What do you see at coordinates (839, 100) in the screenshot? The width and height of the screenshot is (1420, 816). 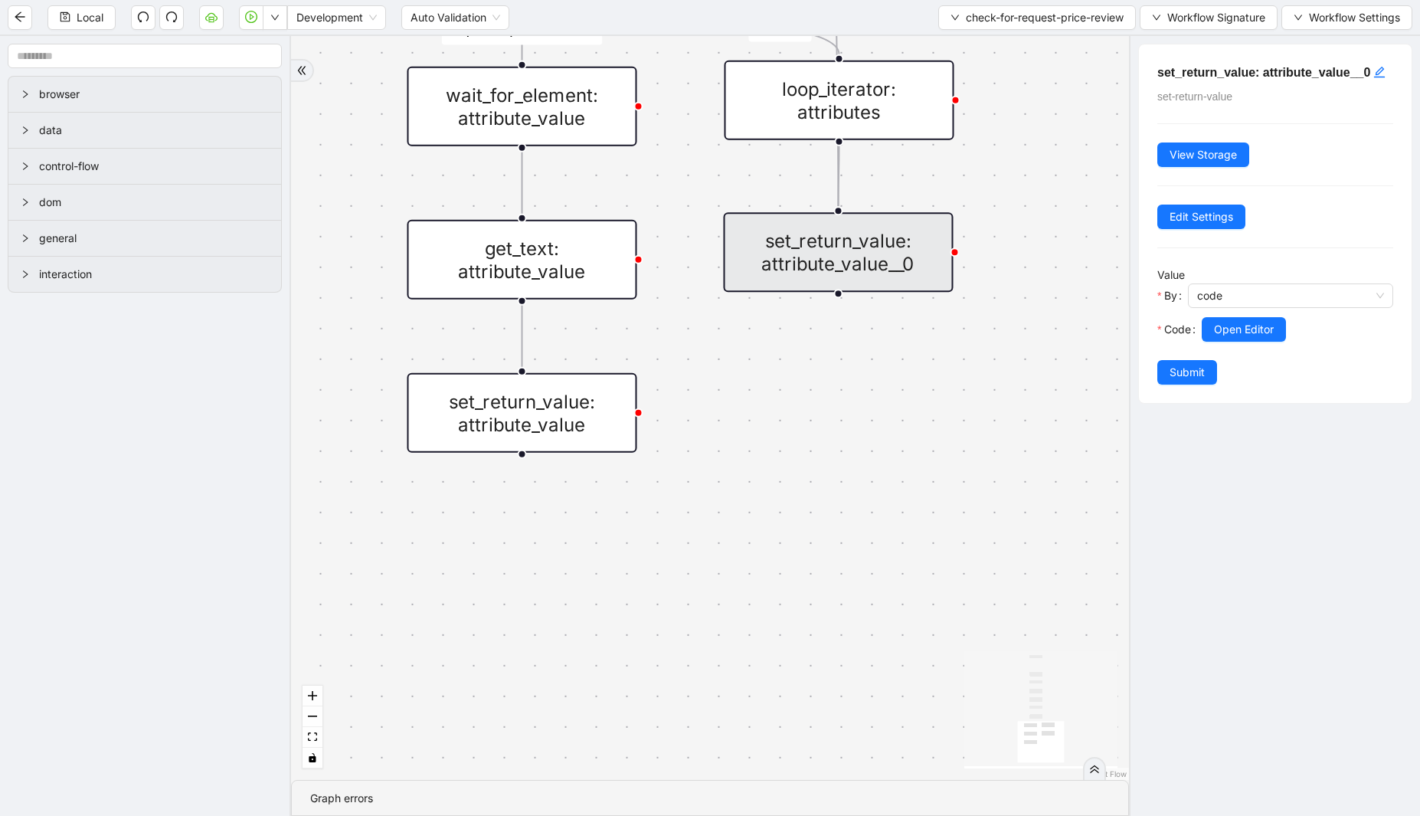 I see `div: loop_iterator: attributes` at bounding box center [839, 100].